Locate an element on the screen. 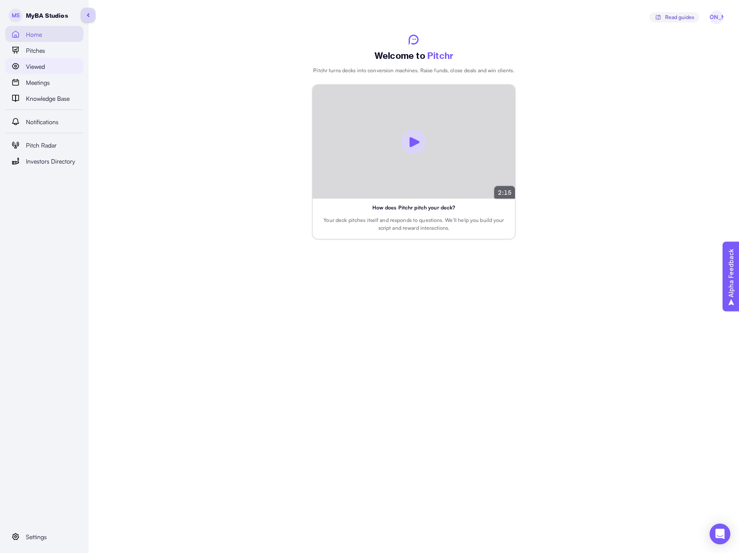  p: Welcome to is located at coordinates (414, 56).